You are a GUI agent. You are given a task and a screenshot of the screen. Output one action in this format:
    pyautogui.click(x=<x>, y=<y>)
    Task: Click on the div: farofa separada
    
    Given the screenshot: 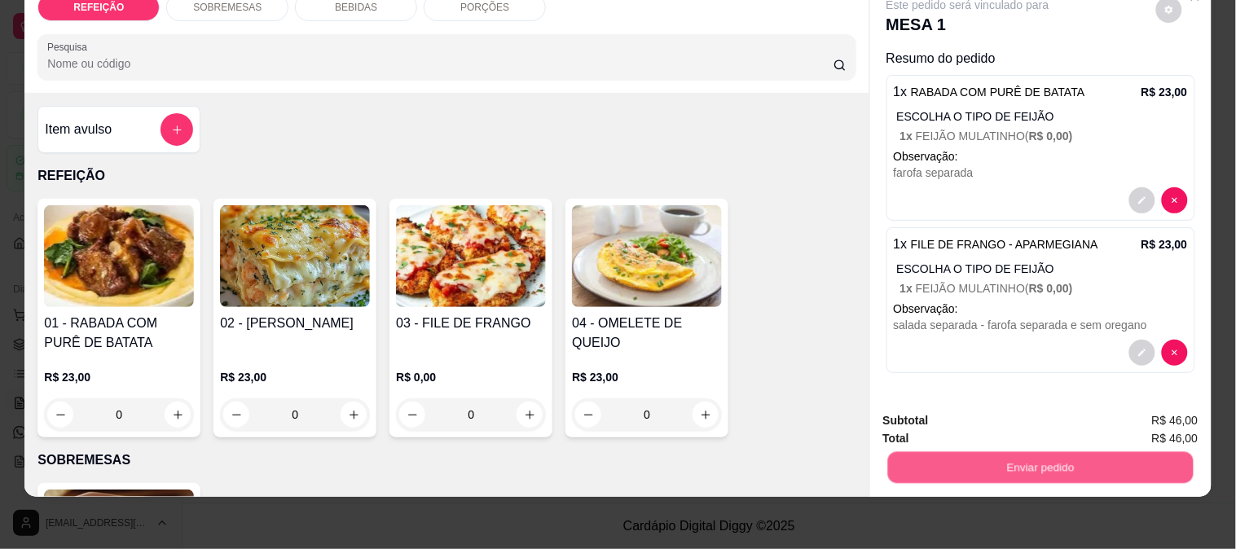 What is the action you would take?
    pyautogui.click(x=1040, y=173)
    